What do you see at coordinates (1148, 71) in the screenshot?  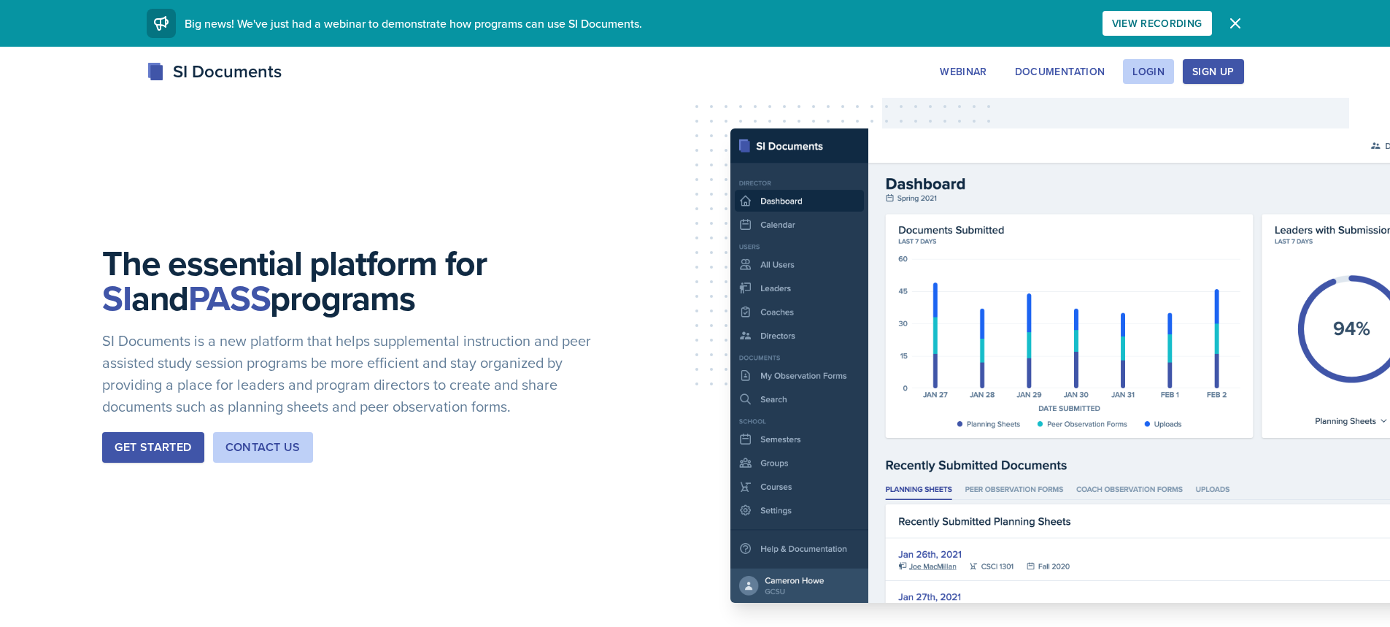 I see `div: Login` at bounding box center [1148, 71].